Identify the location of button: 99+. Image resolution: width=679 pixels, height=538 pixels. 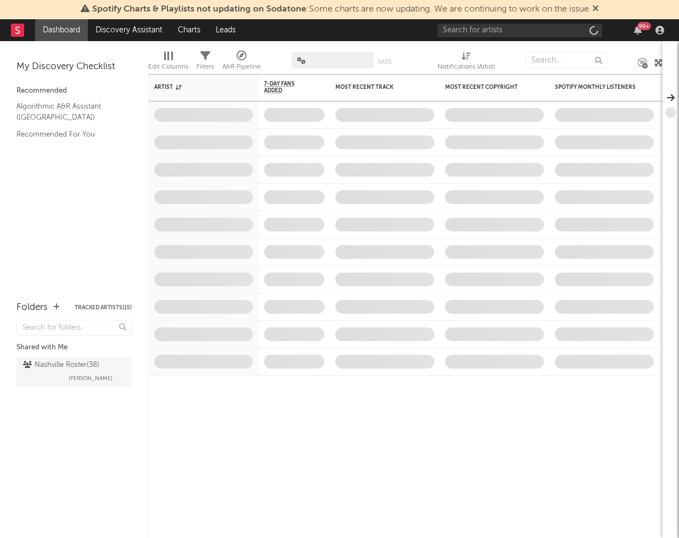
(638, 30).